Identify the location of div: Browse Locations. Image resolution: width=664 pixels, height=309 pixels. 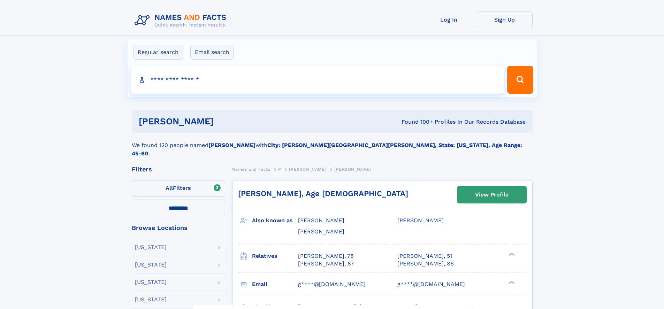
(179, 228).